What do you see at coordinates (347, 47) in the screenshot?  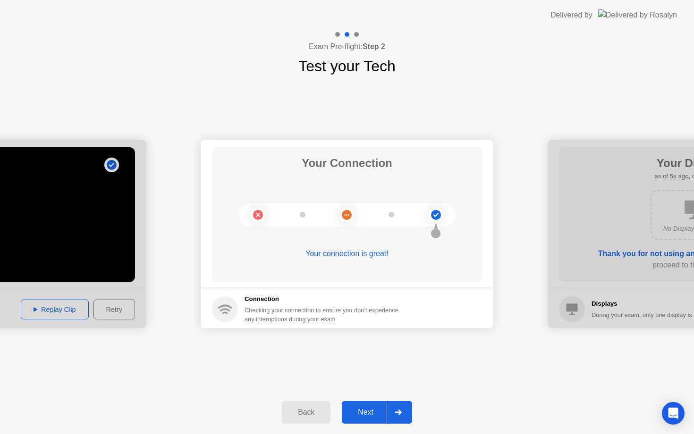 I see `h4: Exam Pre-flight:` at bounding box center [347, 47].